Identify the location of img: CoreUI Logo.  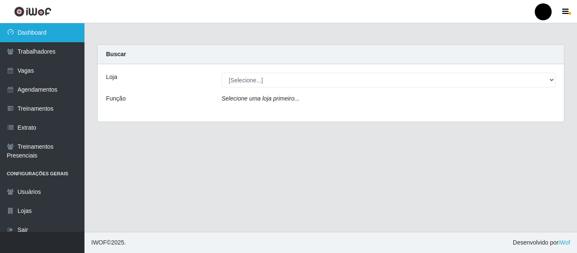
(33, 11).